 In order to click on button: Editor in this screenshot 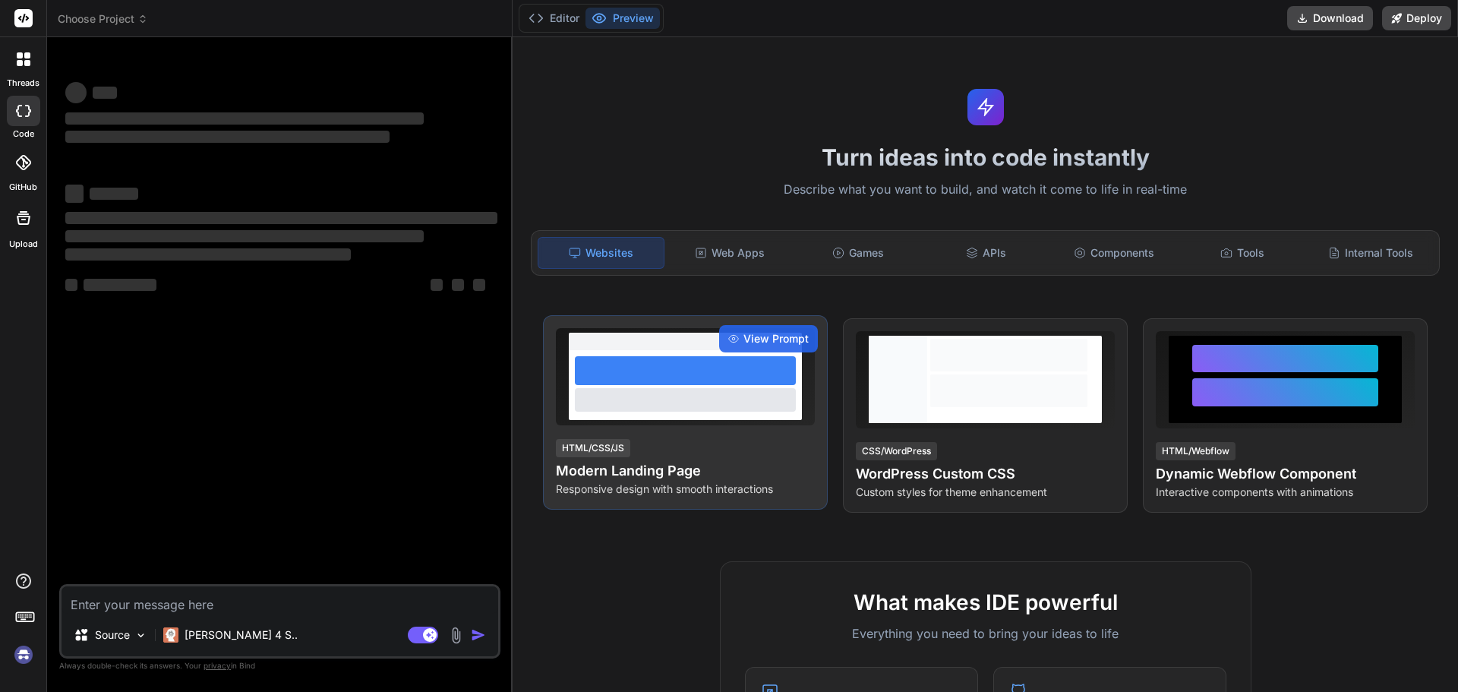, I will do `click(554, 18)`.